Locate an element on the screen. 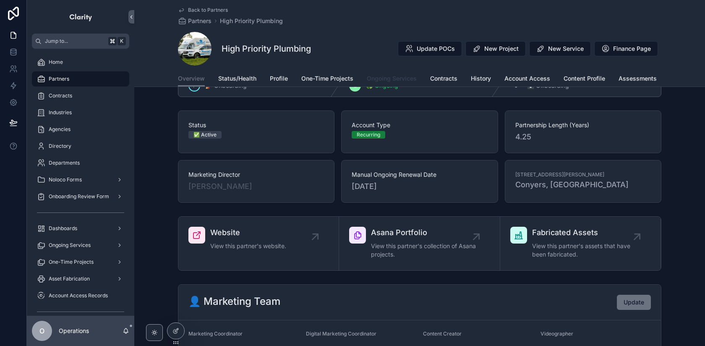 This screenshot has height=346, width=705. span: O is located at coordinates (42, 331).